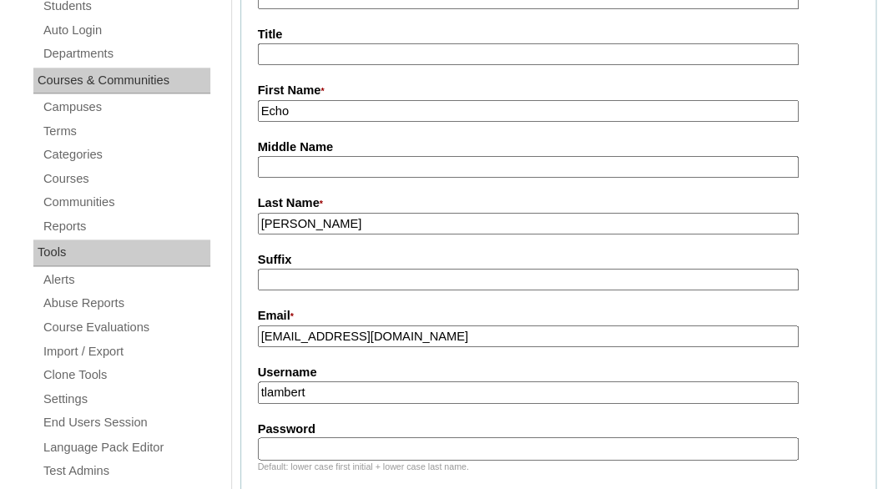 Image resolution: width=893 pixels, height=489 pixels. I want to click on a: Auto Login, so click(126, 30).